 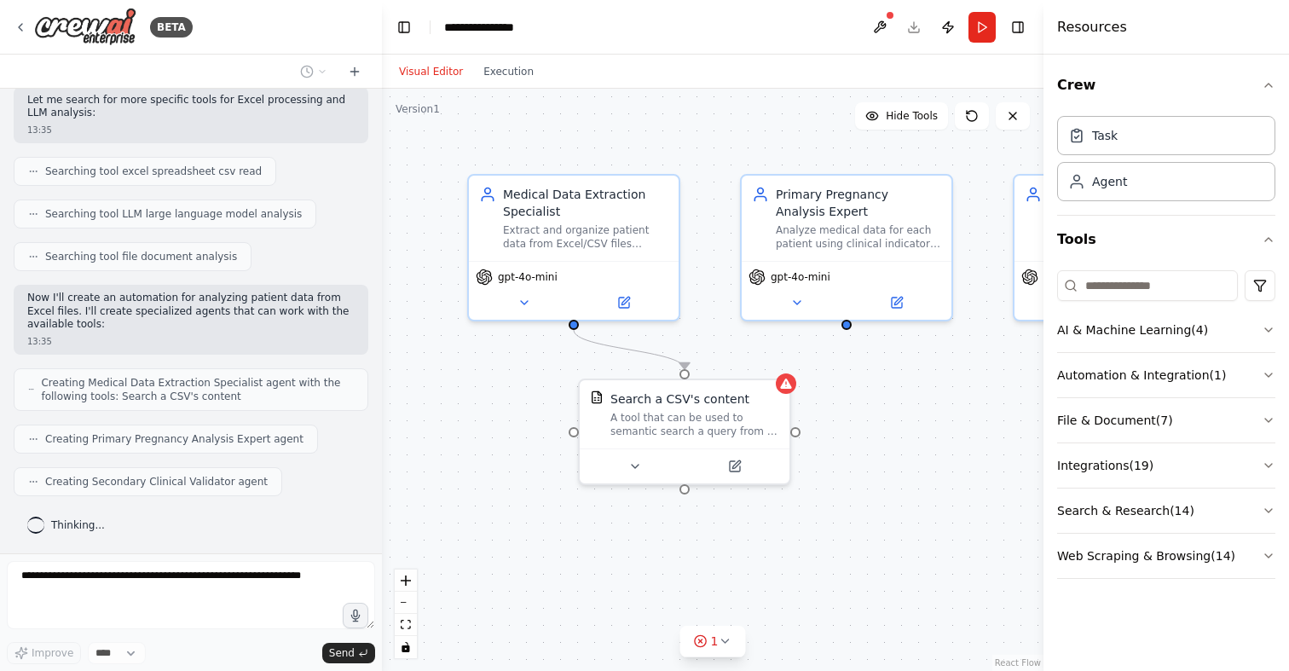 What do you see at coordinates (191, 311) in the screenshot?
I see `p: Now I'll create an automation for analyzing patient data from Excel files. I'll create specialize...` at bounding box center [191, 311].